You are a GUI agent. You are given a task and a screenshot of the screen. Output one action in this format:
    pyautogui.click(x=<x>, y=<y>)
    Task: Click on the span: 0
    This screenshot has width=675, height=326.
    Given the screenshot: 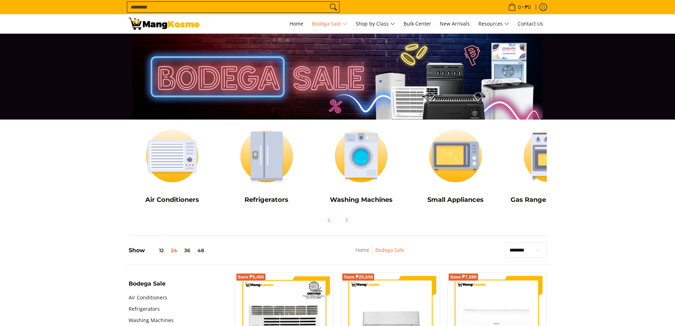 What is the action you would take?
    pyautogui.click(x=520, y=7)
    